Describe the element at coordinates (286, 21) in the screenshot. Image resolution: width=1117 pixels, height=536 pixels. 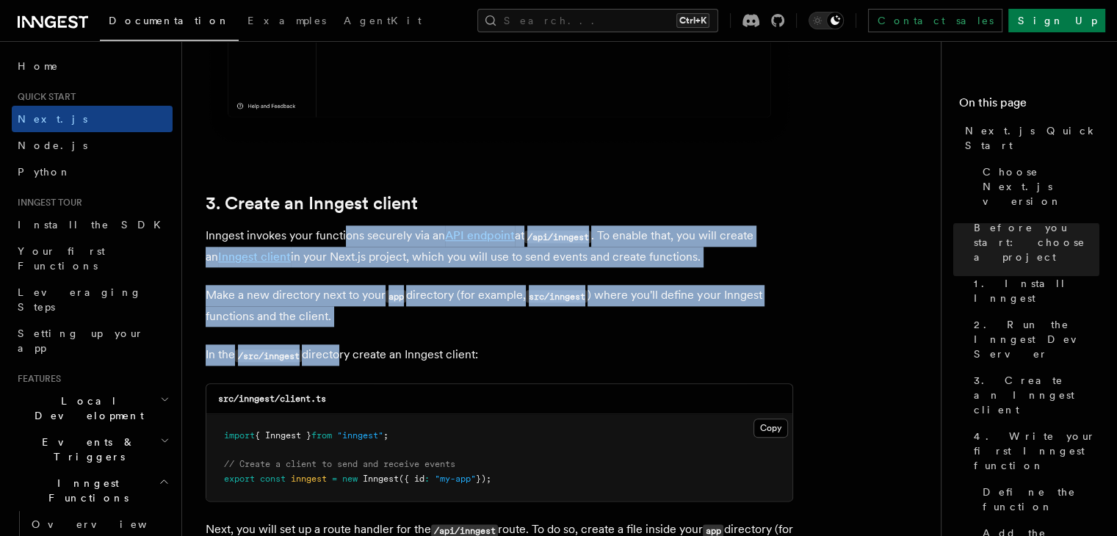
I see `span: Examples` at that location.